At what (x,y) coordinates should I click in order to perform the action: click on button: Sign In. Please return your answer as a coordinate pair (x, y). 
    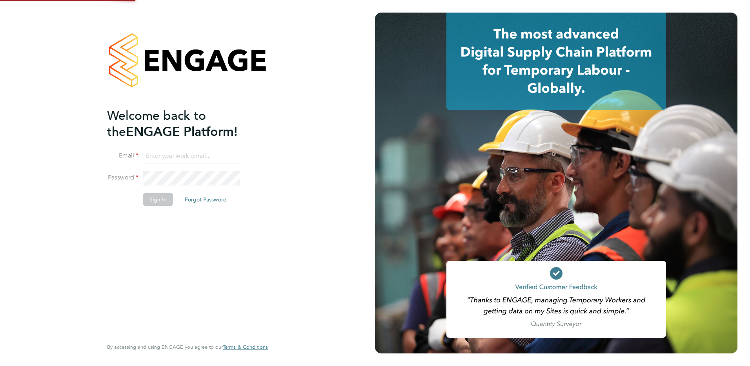
    Looking at the image, I should click on (158, 199).